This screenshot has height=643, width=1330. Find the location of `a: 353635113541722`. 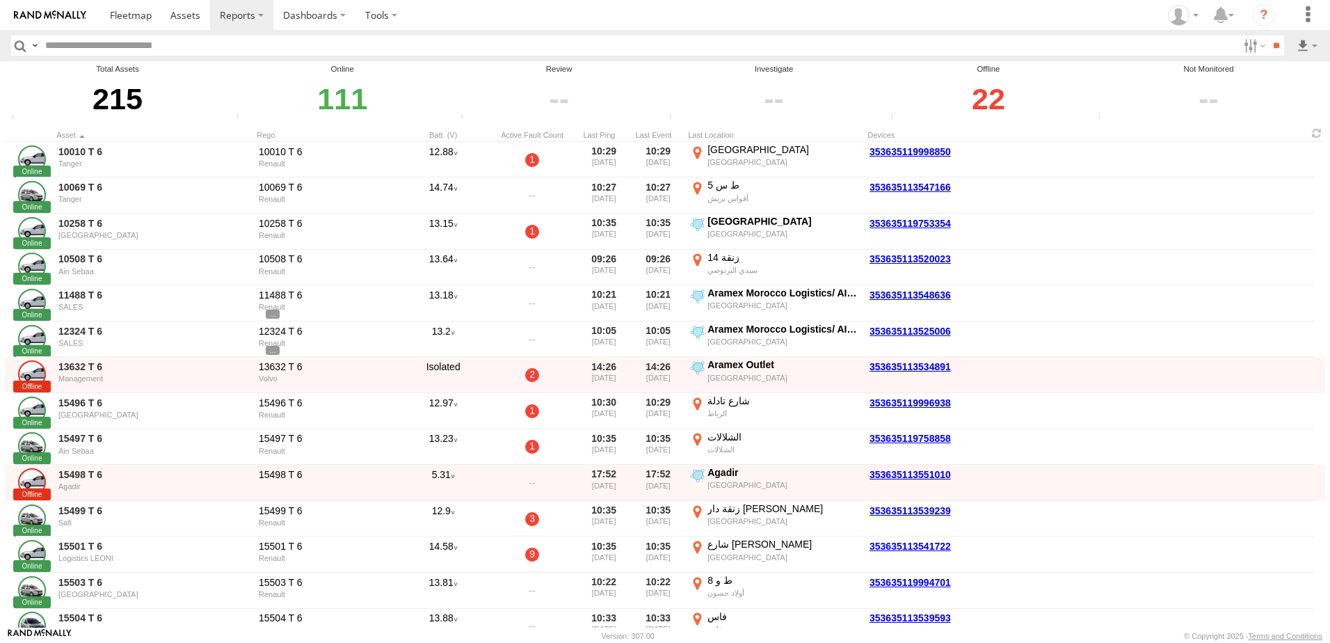

a: 353635113541722 is located at coordinates (965, 546).